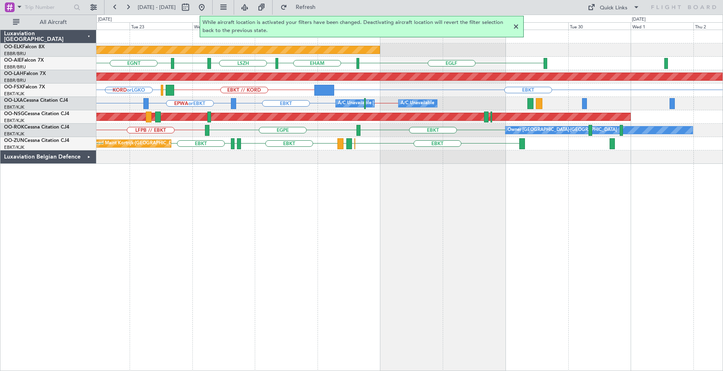 Image resolution: width=723 pixels, height=371 pixels. Describe the element at coordinates (301, 7) in the screenshot. I see `button: Refresh` at that location.